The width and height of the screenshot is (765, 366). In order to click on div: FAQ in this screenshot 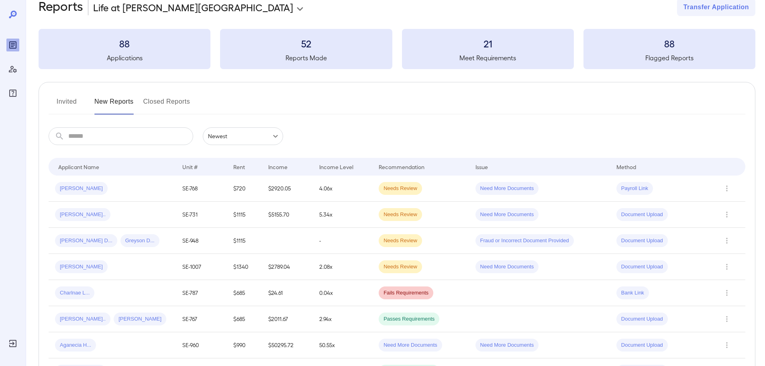, I will do `click(13, 93)`.